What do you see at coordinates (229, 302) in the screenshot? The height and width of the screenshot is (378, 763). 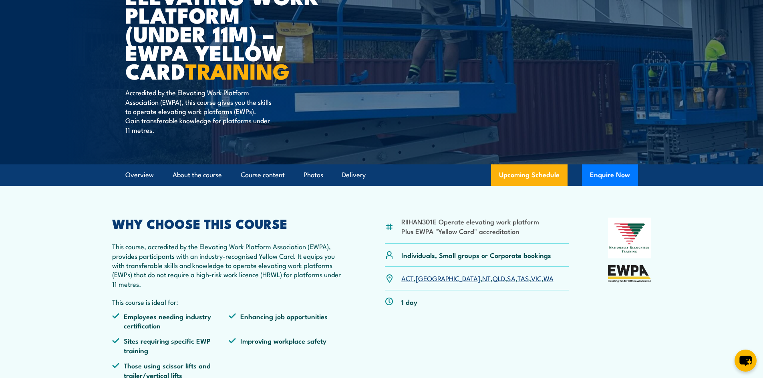 I see `p: This course is ideal for:` at bounding box center [229, 302].